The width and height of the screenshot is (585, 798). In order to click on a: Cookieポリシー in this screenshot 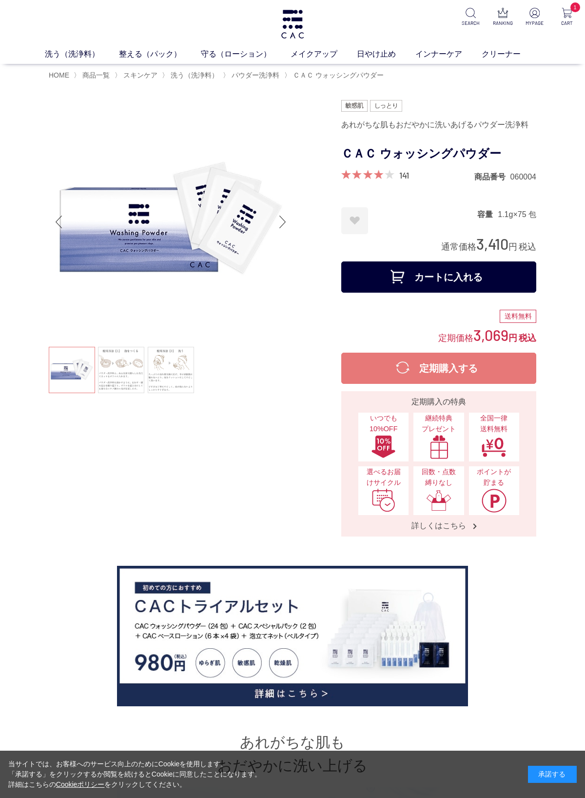, I will do `click(80, 784)`.